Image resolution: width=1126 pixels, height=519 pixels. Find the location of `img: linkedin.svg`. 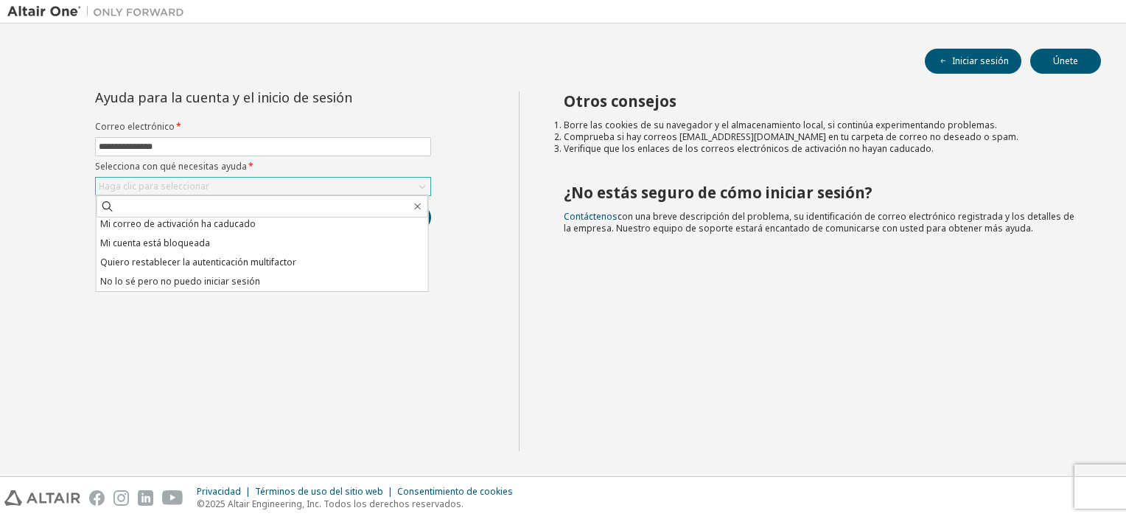

img: linkedin.svg is located at coordinates (145, 498).